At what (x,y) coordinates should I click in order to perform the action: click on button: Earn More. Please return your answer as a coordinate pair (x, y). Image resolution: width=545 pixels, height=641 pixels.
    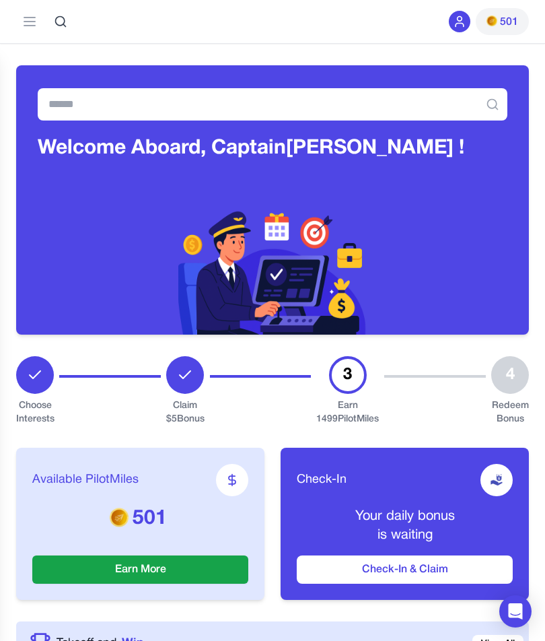
    Looking at the image, I should click on (140, 570).